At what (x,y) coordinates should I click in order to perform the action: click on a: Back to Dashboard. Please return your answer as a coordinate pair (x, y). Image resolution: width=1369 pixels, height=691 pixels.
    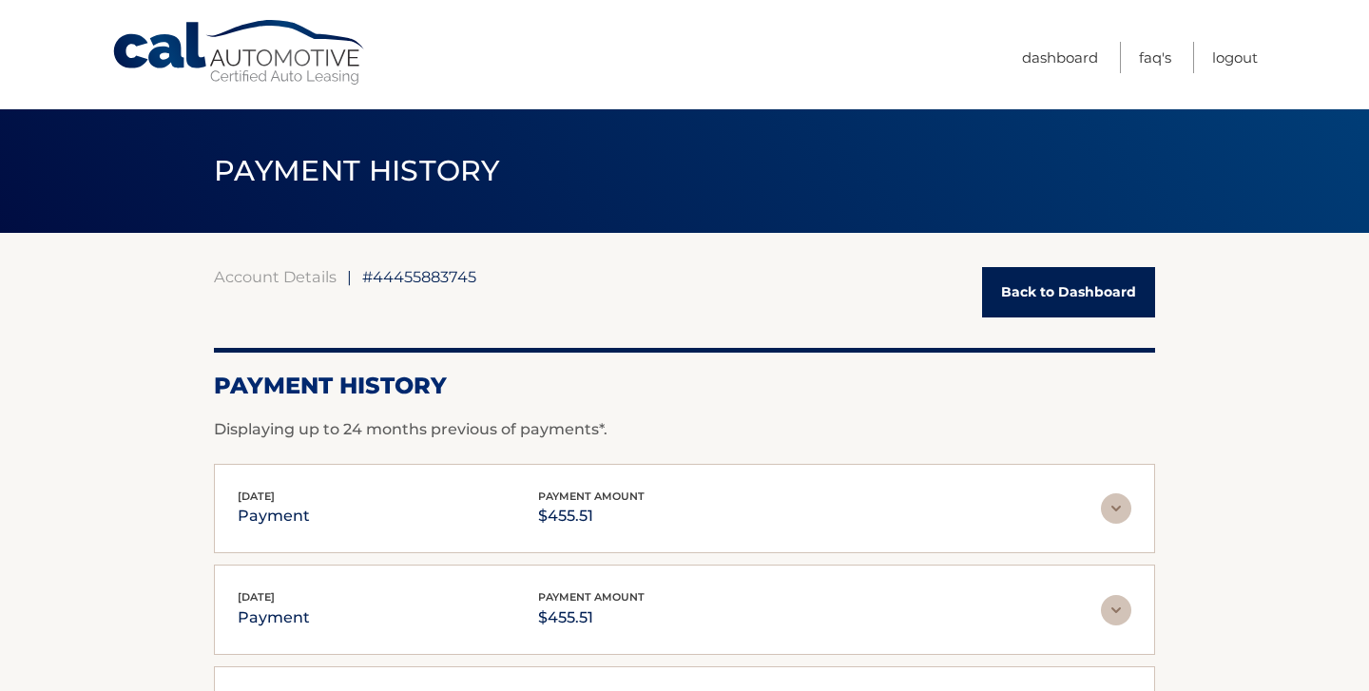
    Looking at the image, I should click on (1069, 292).